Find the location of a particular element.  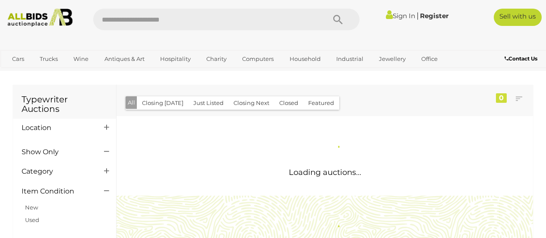

a: Antiques & Art is located at coordinates (124, 59).